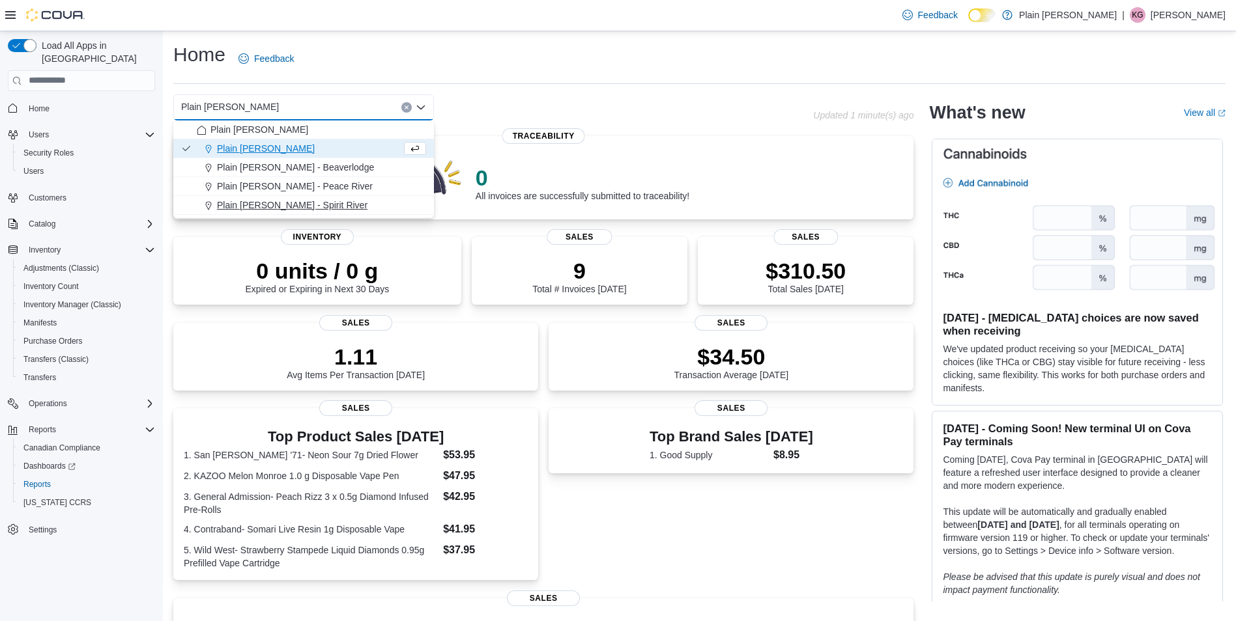 This screenshot has height=621, width=1236. What do you see at coordinates (930, 15) in the screenshot?
I see `a: Feedback` at bounding box center [930, 15].